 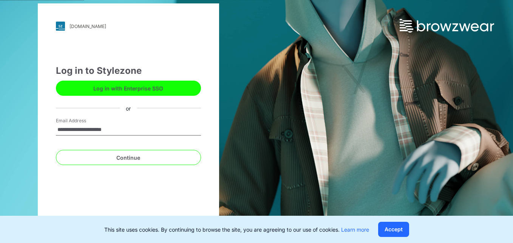 What do you see at coordinates (129, 88) in the screenshot?
I see `button: Log in with Enterprise SSO` at bounding box center [129, 88].